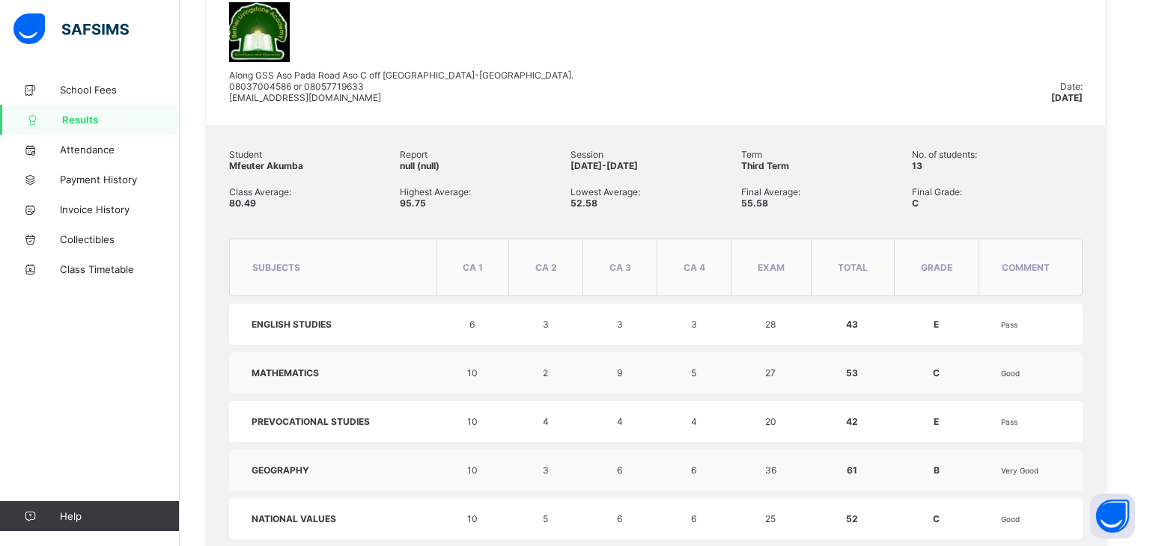  What do you see at coordinates (120, 180) in the screenshot?
I see `span: Payment History` at bounding box center [120, 180].